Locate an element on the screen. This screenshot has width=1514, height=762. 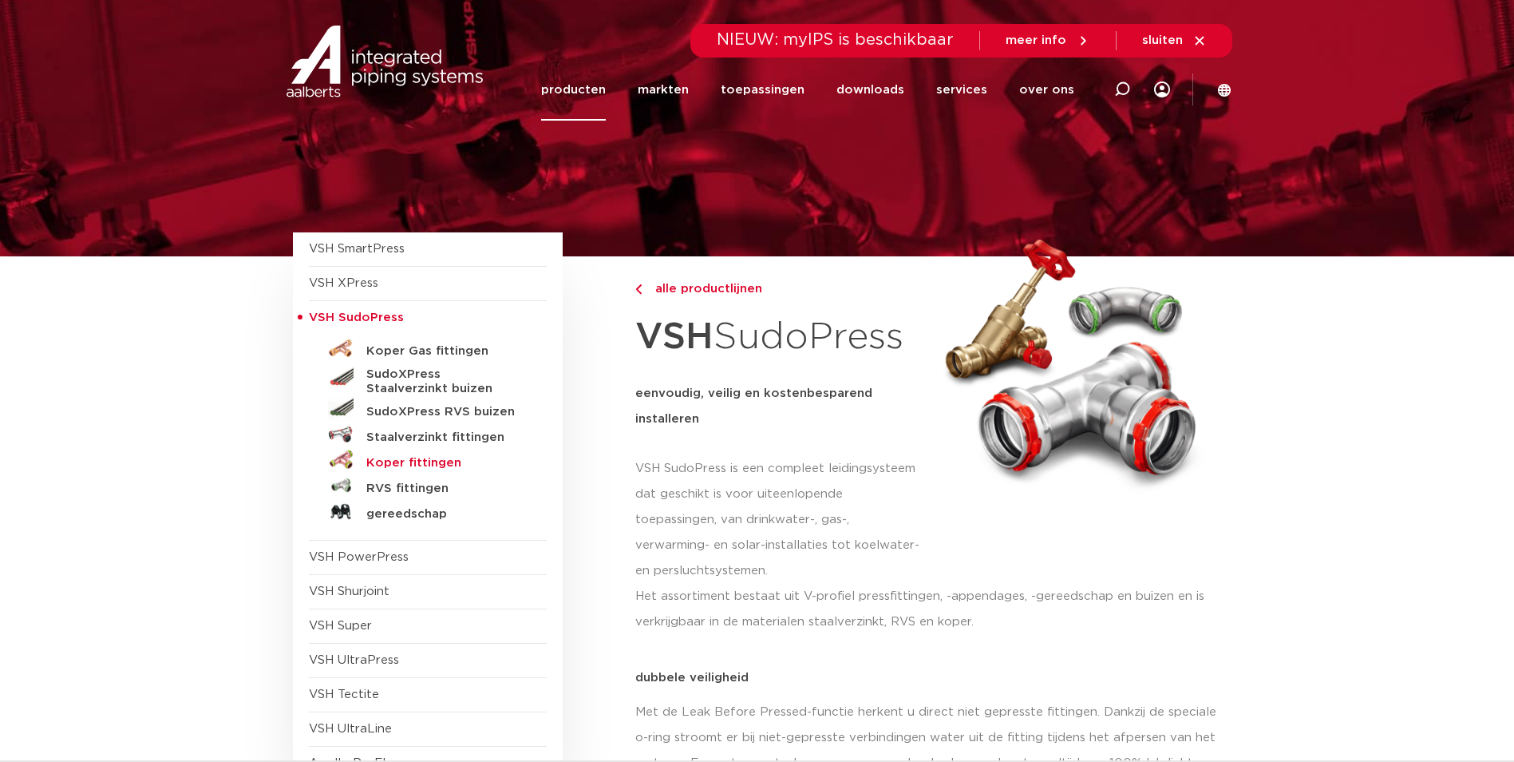
span: VSH XPress is located at coordinates (343, 283).